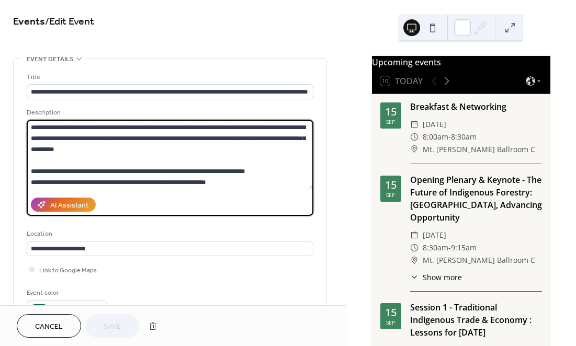  What do you see at coordinates (461, 62) in the screenshot?
I see `div: Upcoming events` at bounding box center [461, 62].